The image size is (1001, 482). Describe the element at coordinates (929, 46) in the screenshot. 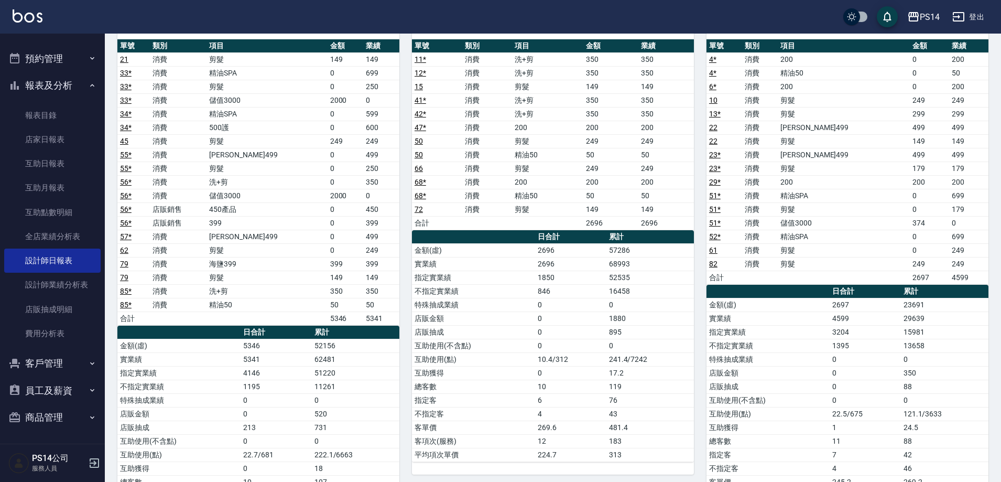

I see `th: 金額` at that location.